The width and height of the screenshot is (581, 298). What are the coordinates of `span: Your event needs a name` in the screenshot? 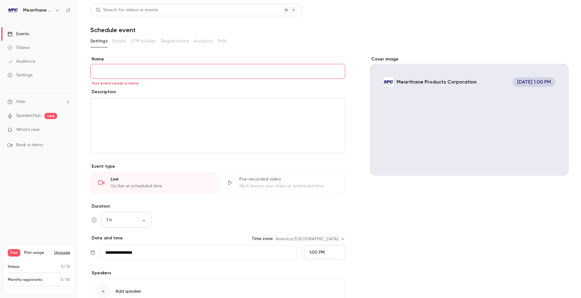 It's located at (115, 83).